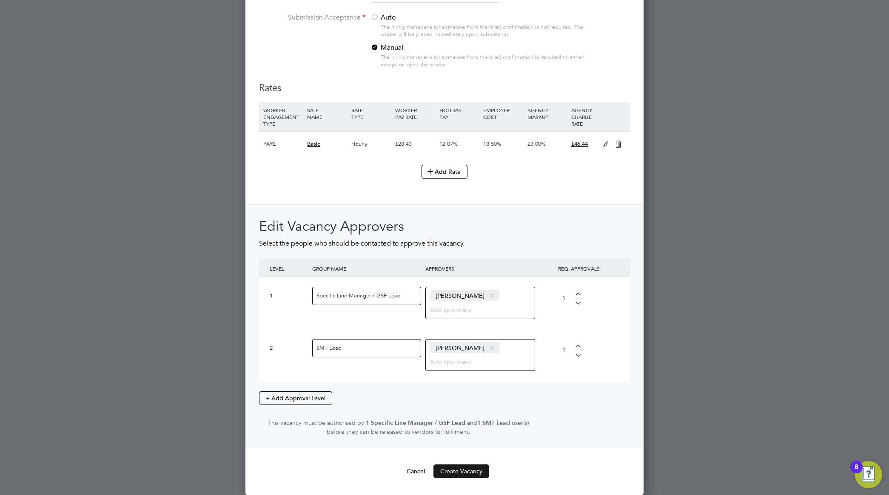 This screenshot has height=495, width=889. I want to click on div: The hiring manager's (or someone from the hirer) confirmation is required to either accept or rej..., so click(484, 61).